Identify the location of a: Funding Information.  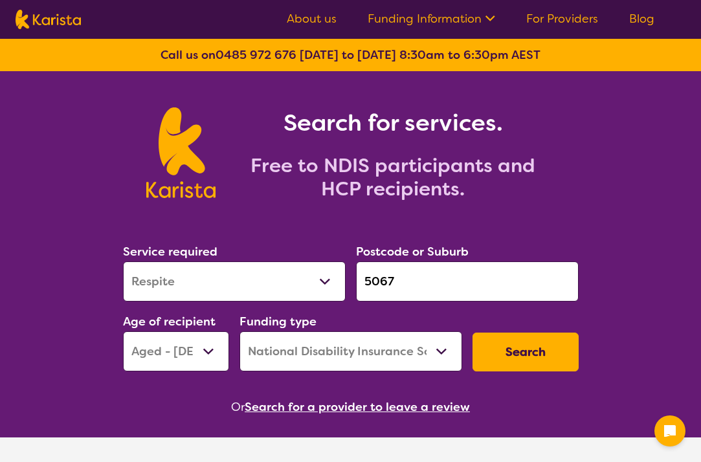
(431, 19).